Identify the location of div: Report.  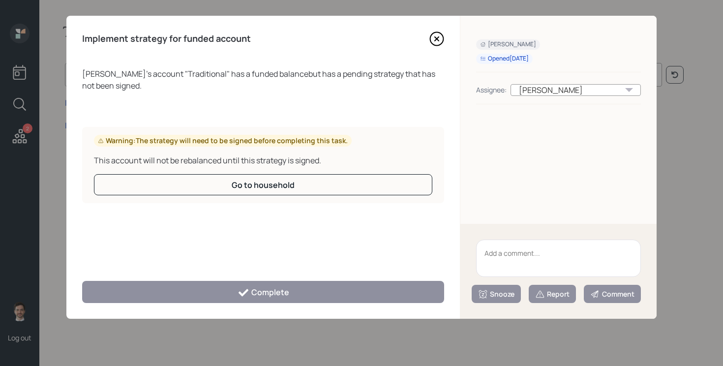
(553, 294).